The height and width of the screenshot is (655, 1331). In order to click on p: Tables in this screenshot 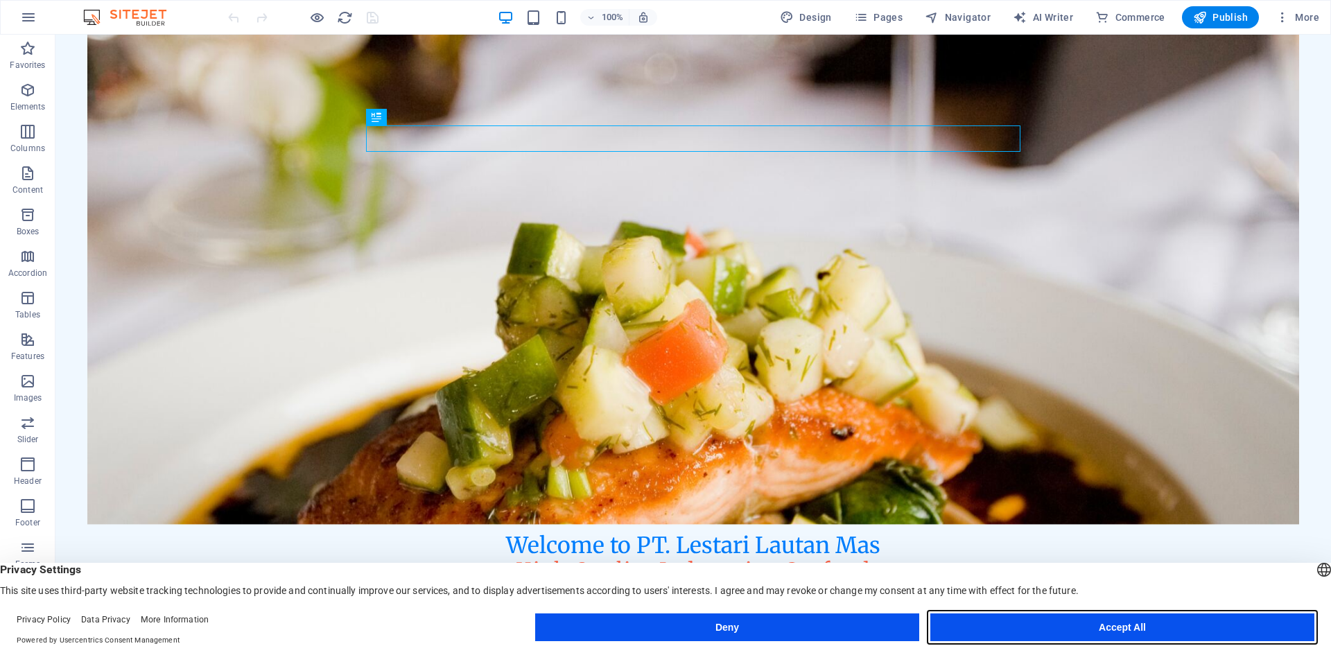, I will do `click(28, 315)`.